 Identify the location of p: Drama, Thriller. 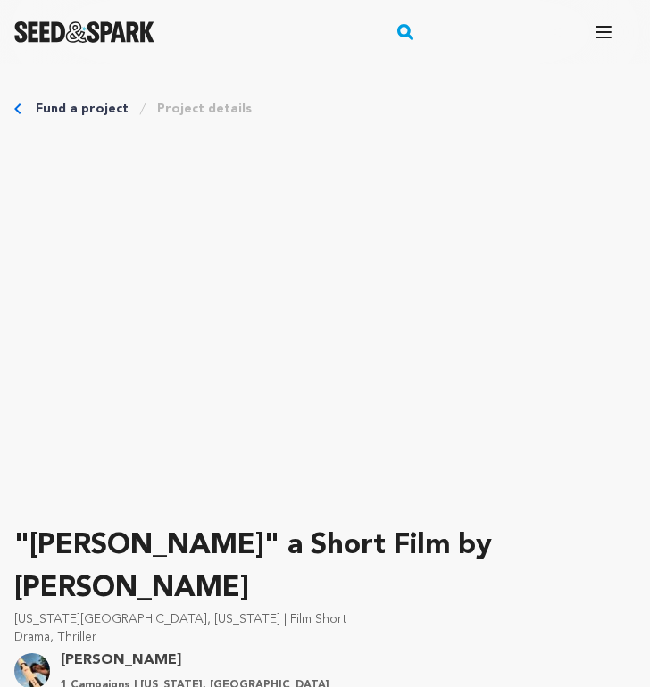
(325, 637).